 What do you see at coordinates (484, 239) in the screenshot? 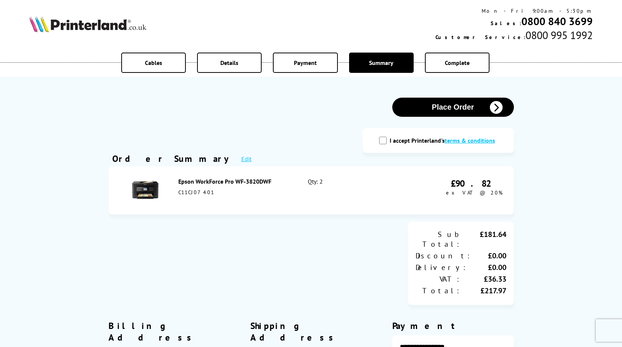
I see `div: £181.64` at bounding box center [484, 239].